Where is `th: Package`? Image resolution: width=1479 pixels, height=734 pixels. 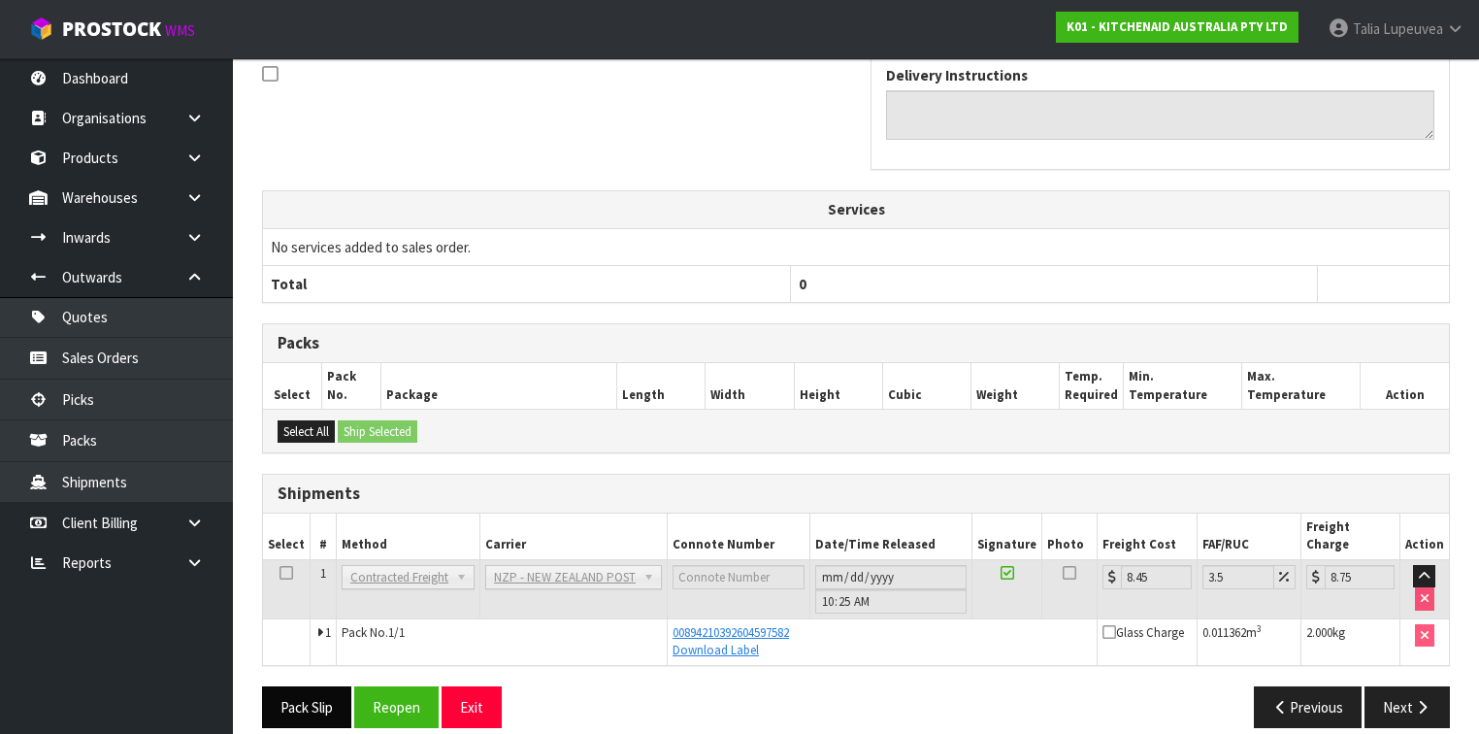 th: Package is located at coordinates (499, 385).